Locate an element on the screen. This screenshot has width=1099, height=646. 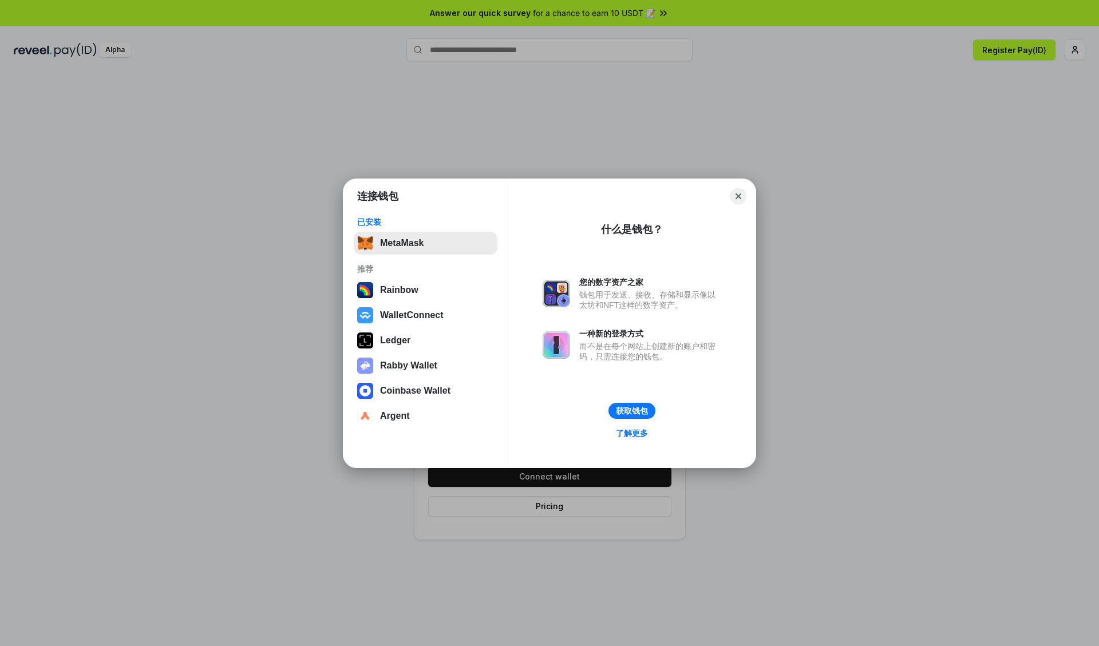
div: Ledger is located at coordinates (395, 340).